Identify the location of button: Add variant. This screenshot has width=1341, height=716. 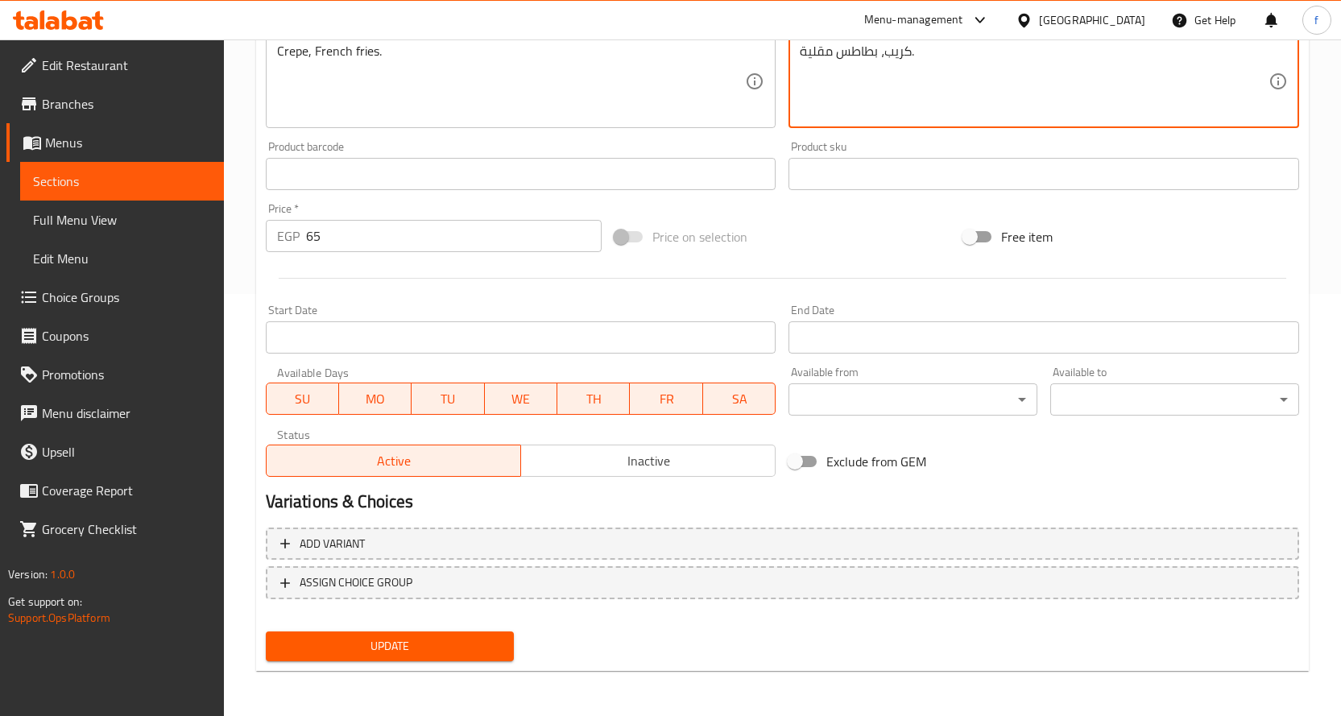
(782, 544).